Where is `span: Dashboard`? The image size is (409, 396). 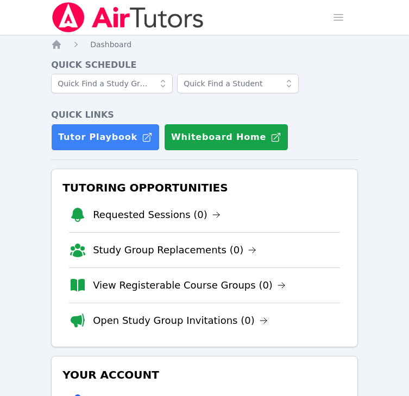
span: Dashboard is located at coordinates (111, 45).